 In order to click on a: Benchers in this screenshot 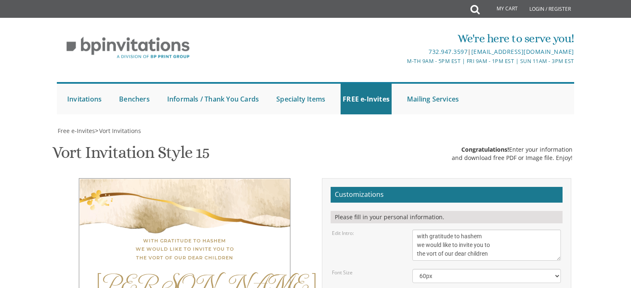, I will do `click(134, 99)`.